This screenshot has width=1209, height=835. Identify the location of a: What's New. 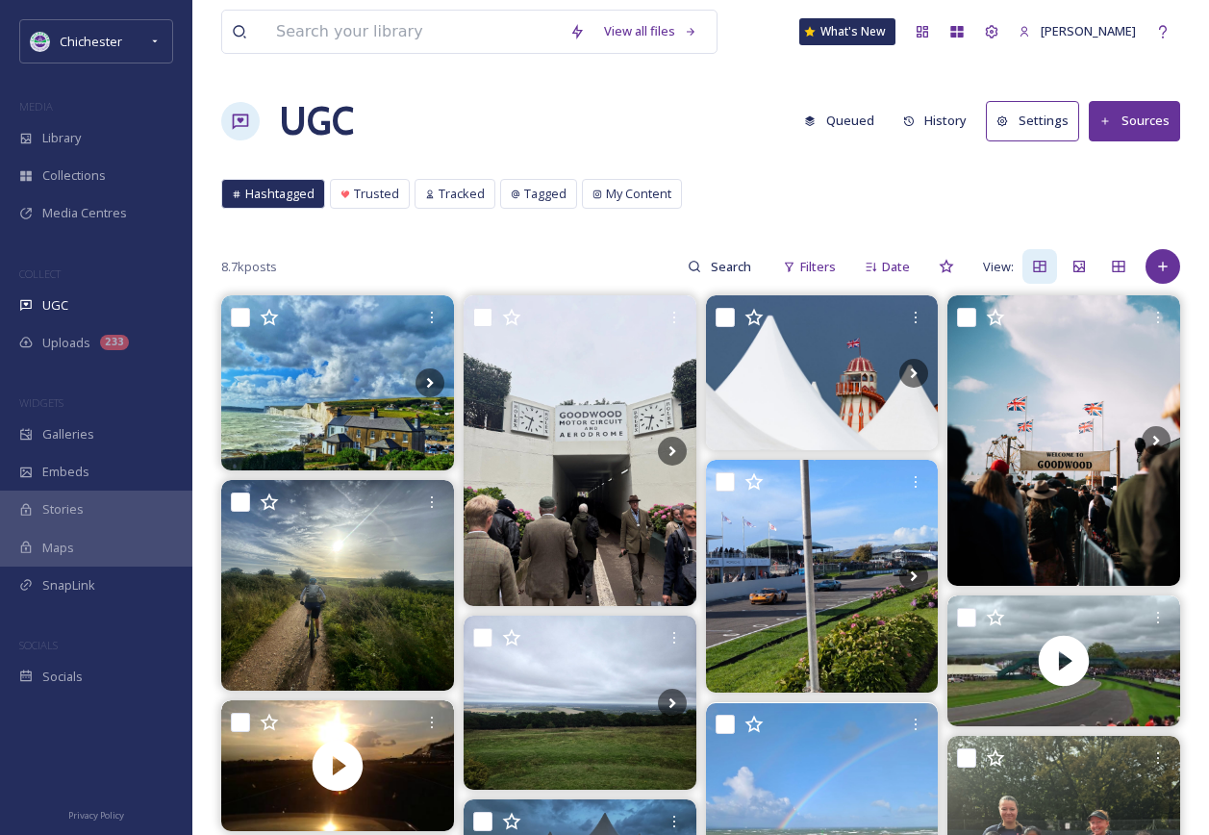
(848, 32).